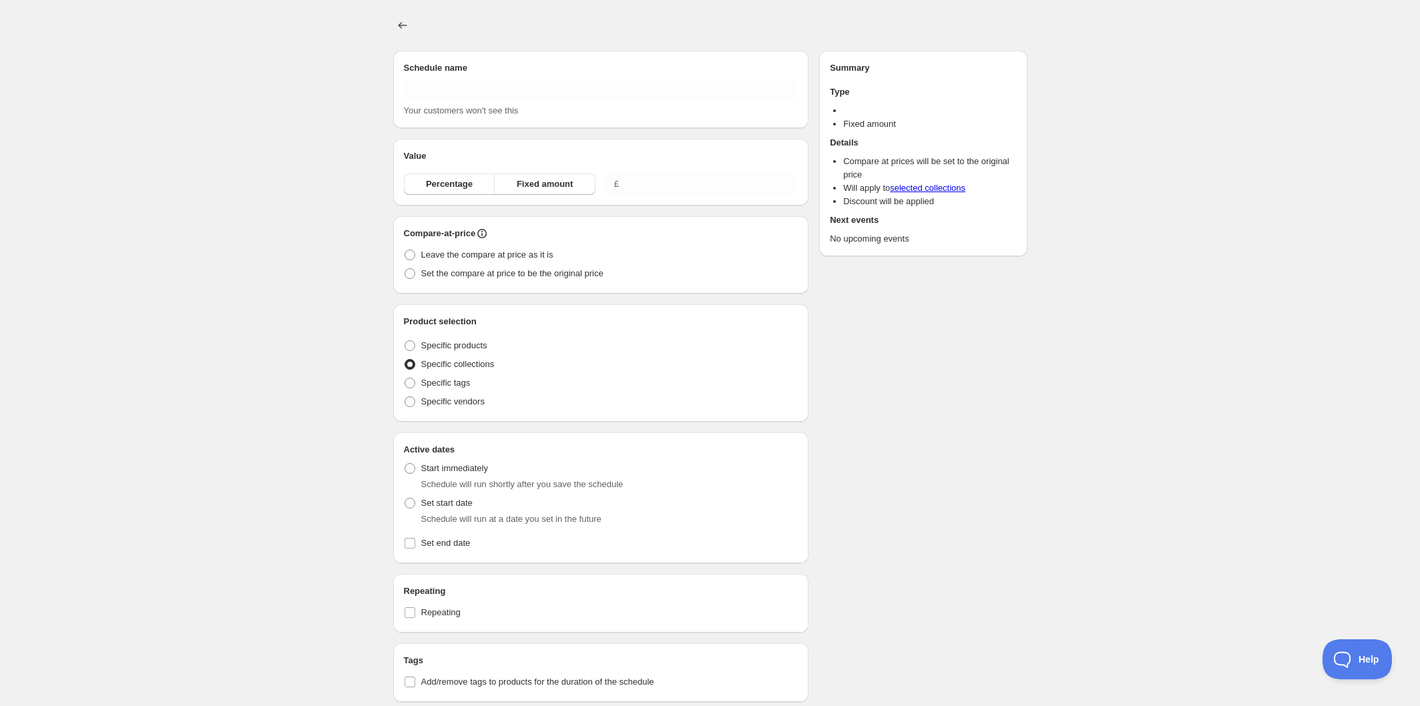 The height and width of the screenshot is (706, 1420). What do you see at coordinates (601, 450) in the screenshot?
I see `h2: Active dates` at bounding box center [601, 450].